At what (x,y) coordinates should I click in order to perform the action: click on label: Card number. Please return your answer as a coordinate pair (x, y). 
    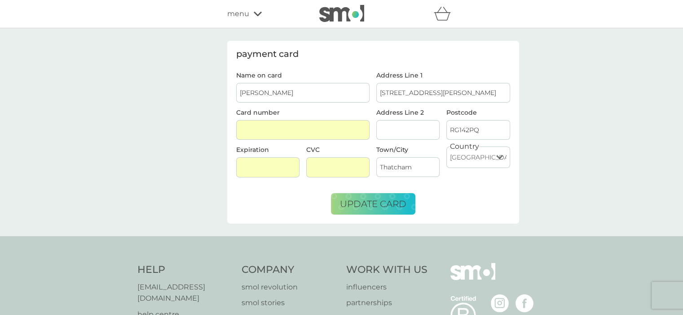
    Looking at the image, I should click on (258, 113).